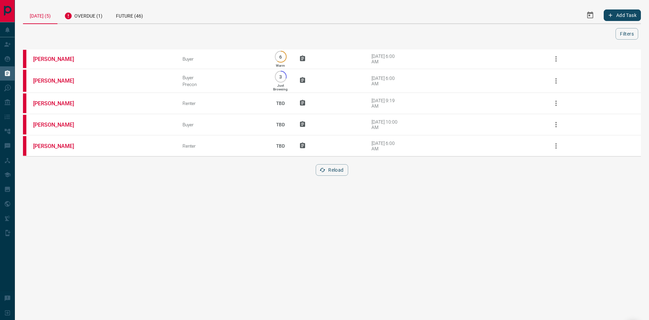 Image resolution: width=649 pixels, height=320 pixels. Describe the element at coordinates (280, 65) in the screenshot. I see `p: Warm` at that location.